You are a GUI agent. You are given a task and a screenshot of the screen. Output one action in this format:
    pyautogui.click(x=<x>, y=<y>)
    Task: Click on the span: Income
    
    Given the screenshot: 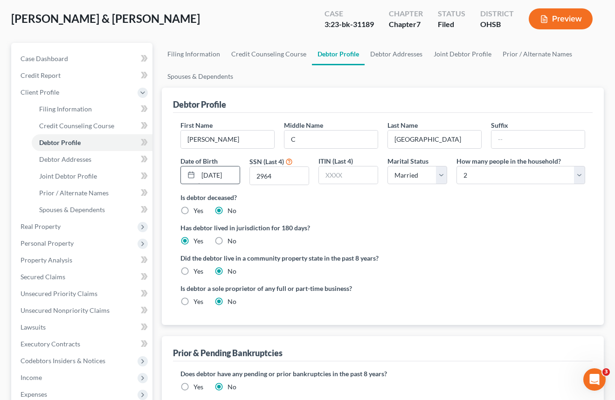 What is the action you would take?
    pyautogui.click(x=31, y=377)
    